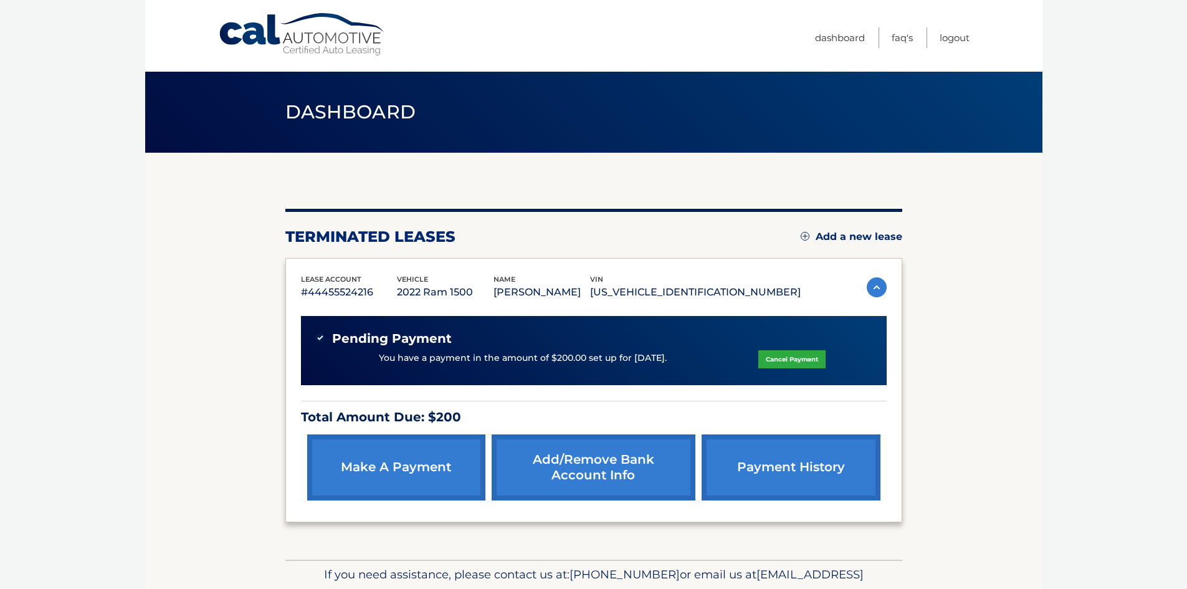  Describe the element at coordinates (331, 279) in the screenshot. I see `span: lease account` at that location.